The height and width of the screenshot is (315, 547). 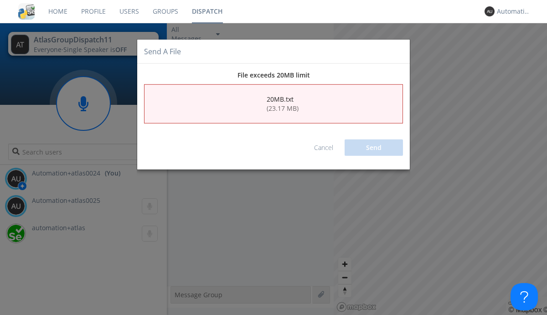 What do you see at coordinates (274, 75) in the screenshot?
I see `b: File exceeds 20MB limit` at bounding box center [274, 75].